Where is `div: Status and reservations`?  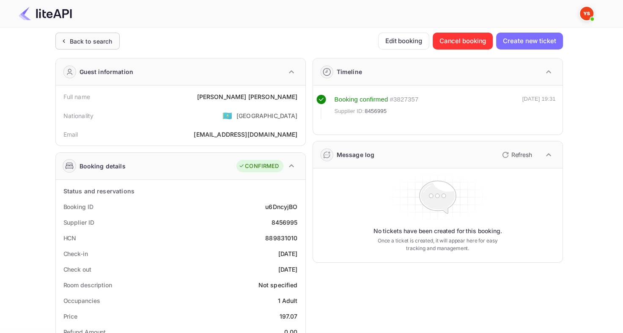
div: Status and reservations is located at coordinates (99, 191).